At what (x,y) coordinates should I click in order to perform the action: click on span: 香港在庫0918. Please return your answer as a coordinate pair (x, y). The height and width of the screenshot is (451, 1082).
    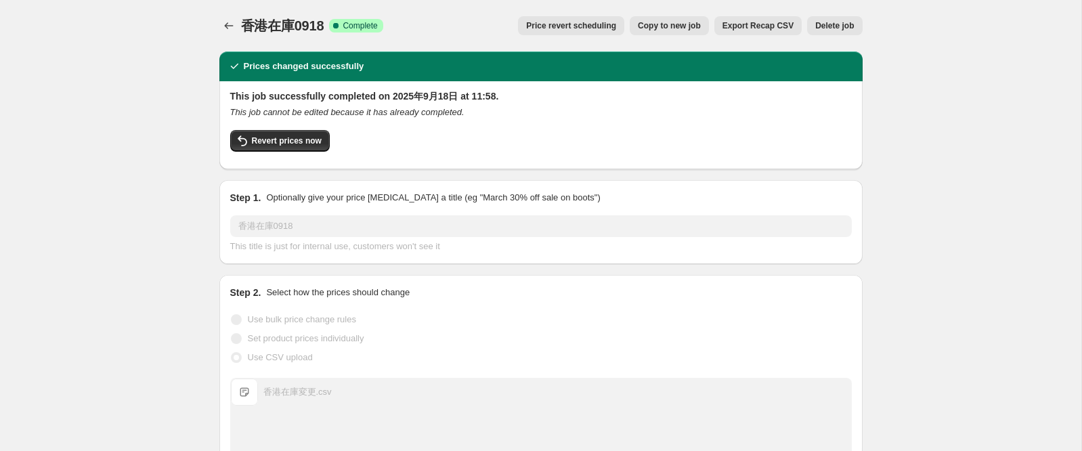
    Looking at the image, I should click on (282, 26).